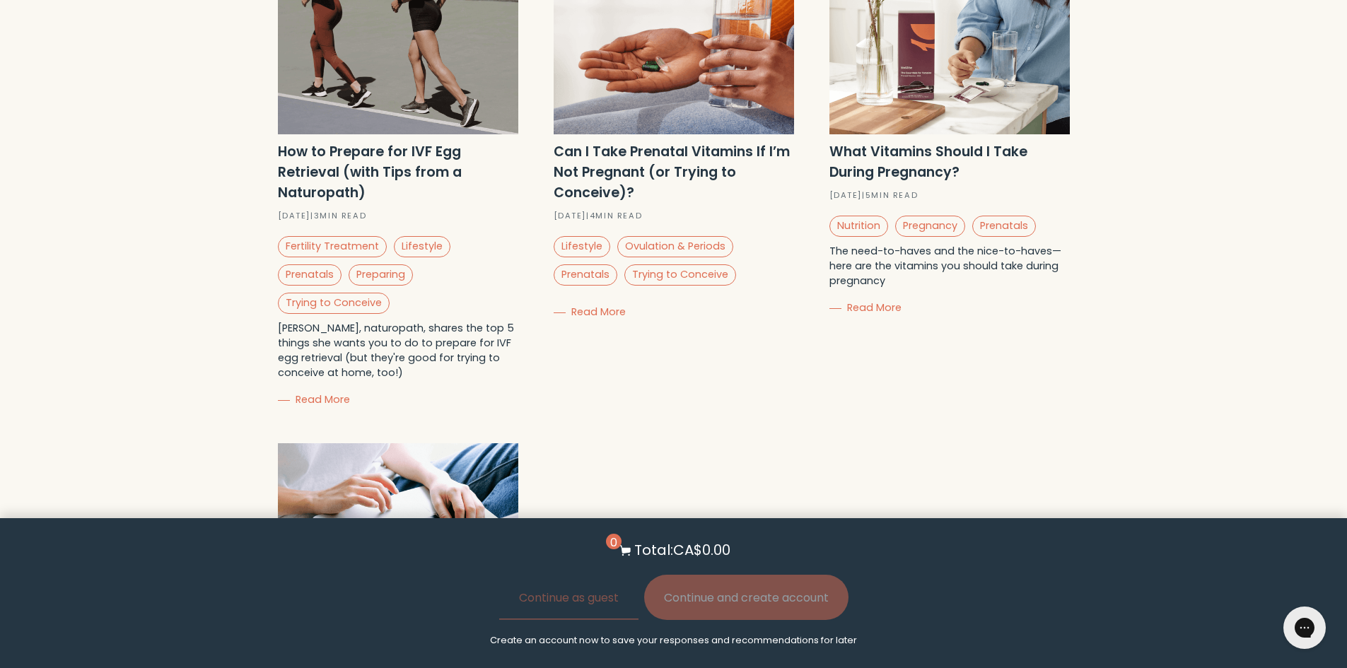 The image size is (1347, 668). I want to click on img: Shop the best Black Friday deals, so click(398, 532).